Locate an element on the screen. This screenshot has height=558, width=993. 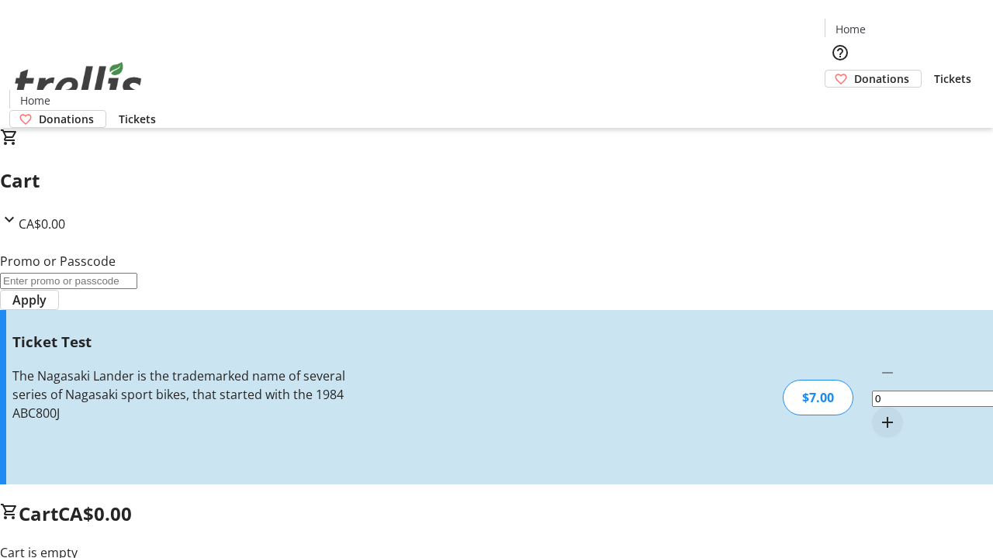
button: Cart is located at coordinates (840, 103).